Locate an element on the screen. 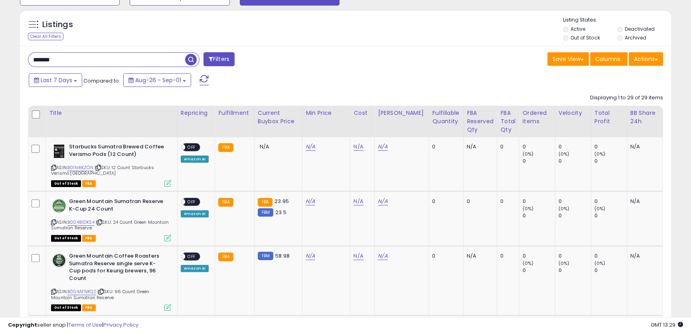 The width and height of the screenshot is (691, 333). div: Title is located at coordinates (111, 113).